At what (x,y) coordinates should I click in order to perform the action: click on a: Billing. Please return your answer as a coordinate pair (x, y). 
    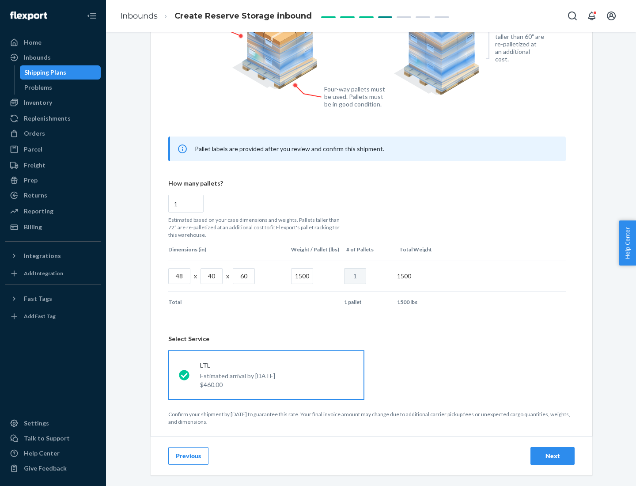
    Looking at the image, I should click on (53, 227).